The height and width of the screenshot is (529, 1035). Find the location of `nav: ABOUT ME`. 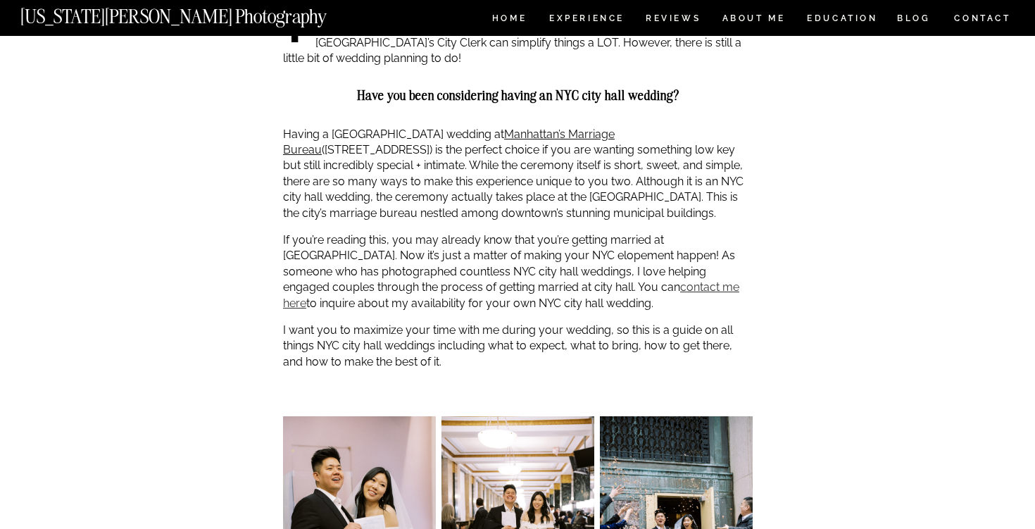

nav: ABOUT ME is located at coordinates (754, 20).